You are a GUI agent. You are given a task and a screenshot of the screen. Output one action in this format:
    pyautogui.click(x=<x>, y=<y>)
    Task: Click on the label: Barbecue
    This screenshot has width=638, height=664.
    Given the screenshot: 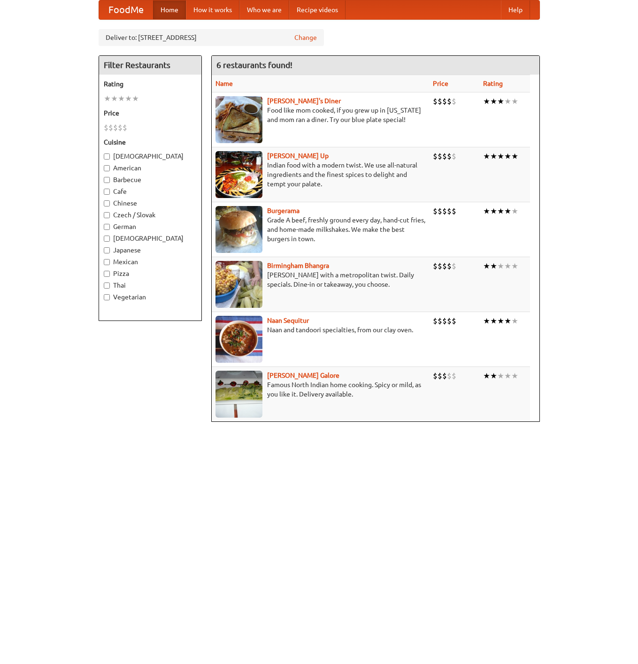 What is the action you would take?
    pyautogui.click(x=150, y=180)
    